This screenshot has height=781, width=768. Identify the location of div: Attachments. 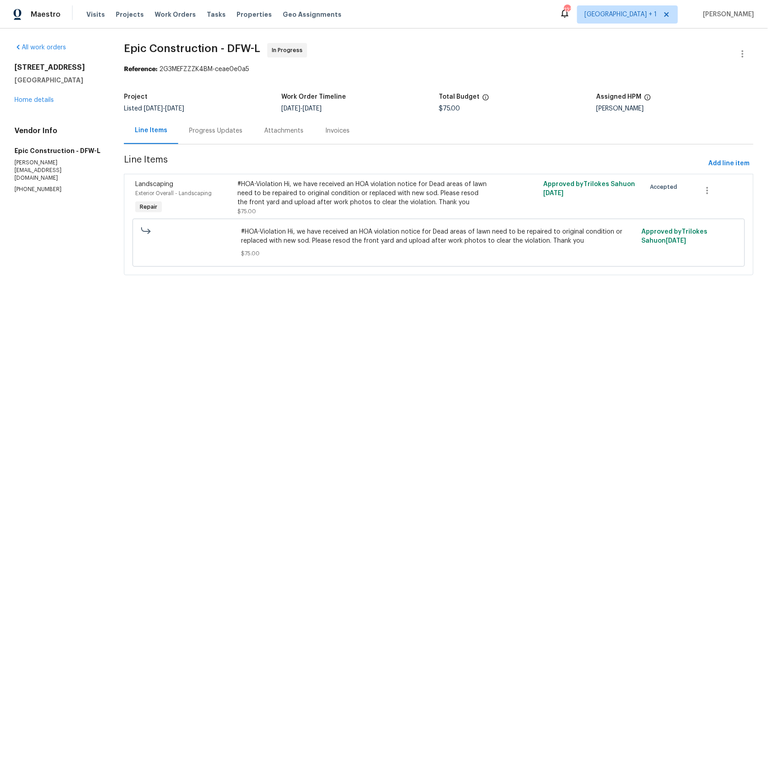
(284, 131).